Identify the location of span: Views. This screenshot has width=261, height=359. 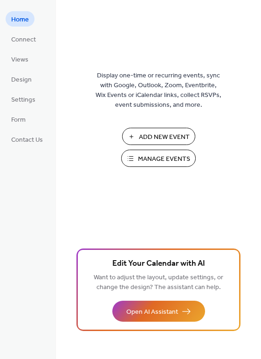
(20, 60).